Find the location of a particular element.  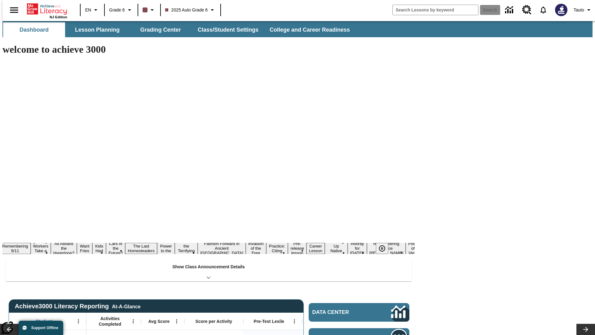

button: Class color is dark brown. Change class color is located at coordinates (149, 10).